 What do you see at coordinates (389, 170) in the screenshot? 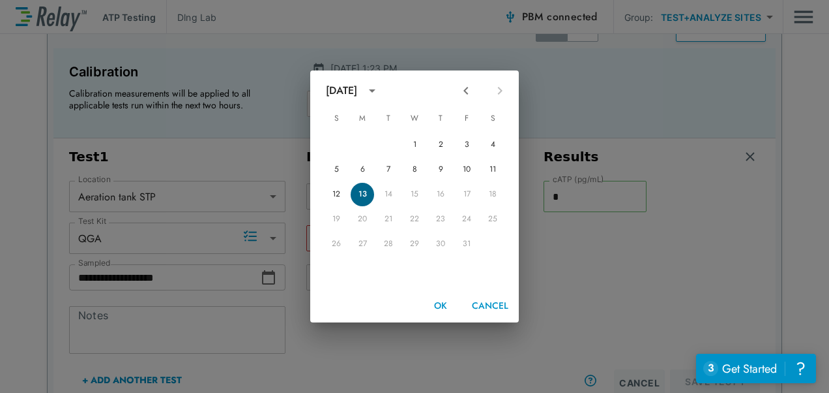
I see `button: 7` at bounding box center [389, 170].